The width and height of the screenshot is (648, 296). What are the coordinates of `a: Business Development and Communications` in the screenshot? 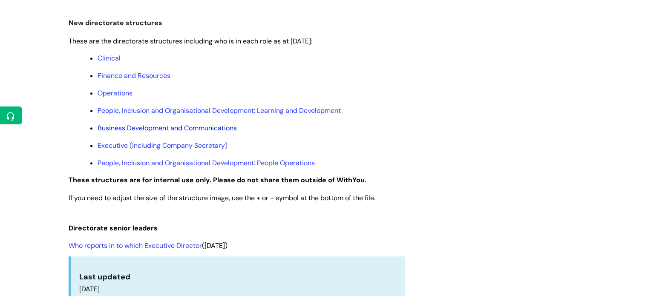 It's located at (167, 128).